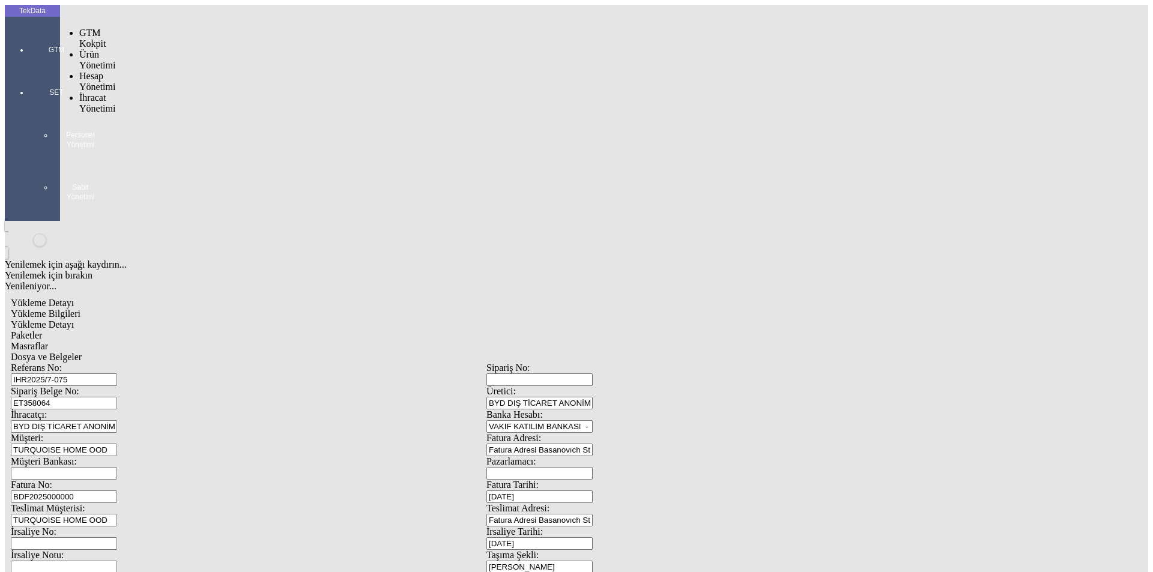 This screenshot has height=572, width=1153. I want to click on span: Hesap Yönetimi, so click(97, 81).